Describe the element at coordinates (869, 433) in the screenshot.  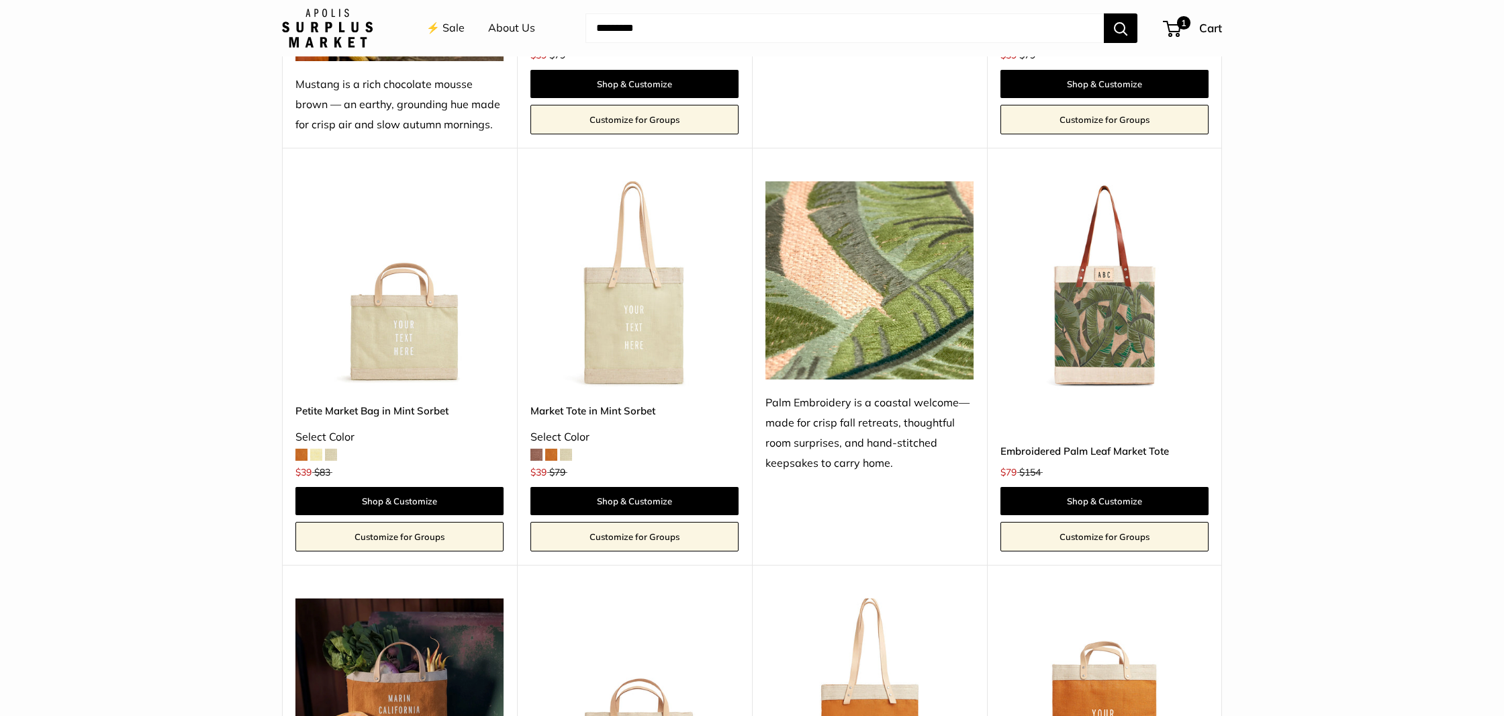
I see `div: Palm Embroidery is a coastal welcome—made for crisp fall retreats, thoughtful room surprises, and...` at that location.